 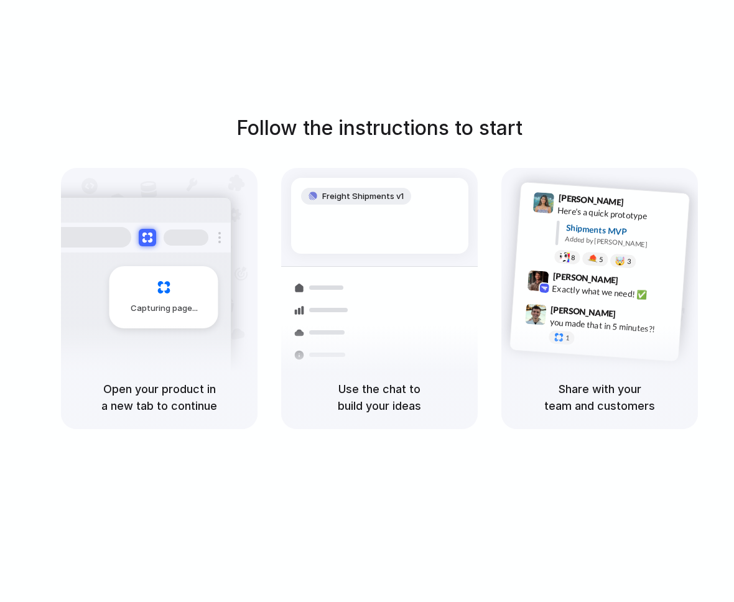 I want to click on span: 1, so click(x=567, y=337).